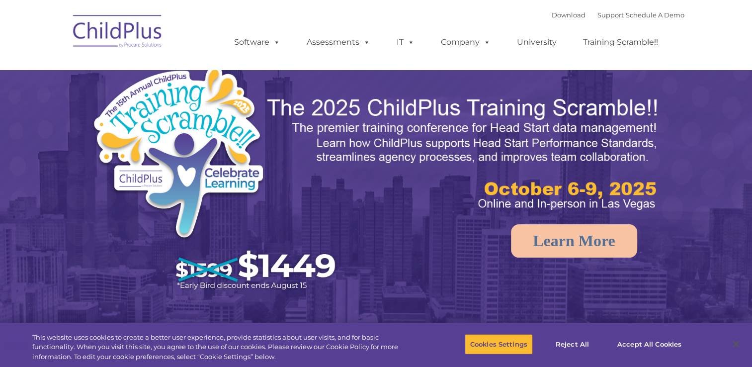 The image size is (752, 367). Describe the element at coordinates (466, 42) in the screenshot. I see `a: Company` at that location.